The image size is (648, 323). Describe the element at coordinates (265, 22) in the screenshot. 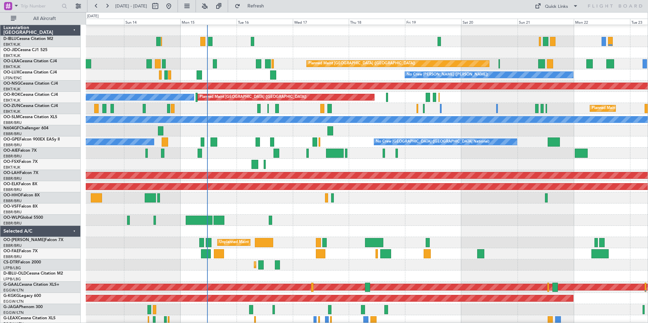

I see `div: Tue 16` at that location.